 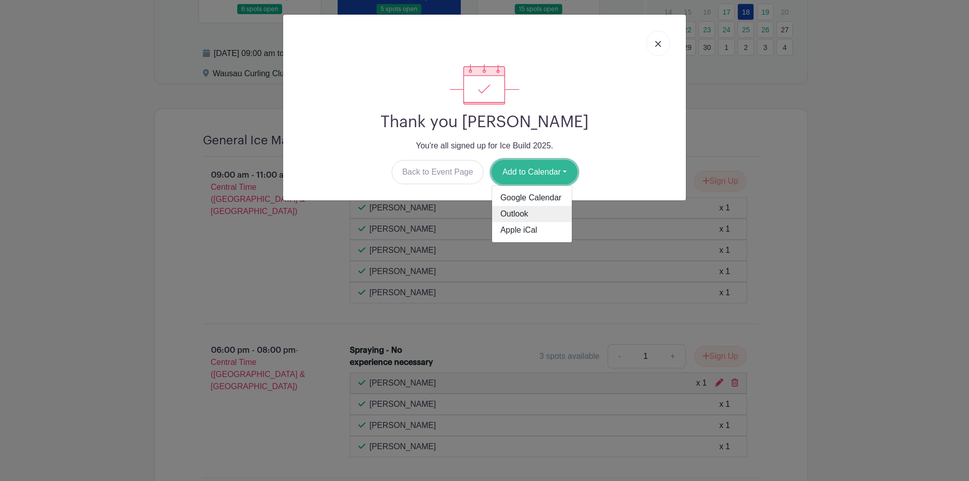 What do you see at coordinates (484, 84) in the screenshot?
I see `img: signup_complete-c468d5dda3e2740ee63a24cb0ba0d3ce5d8a4ecd24259e683200fb1569d990c8.svg` at bounding box center [484, 84].